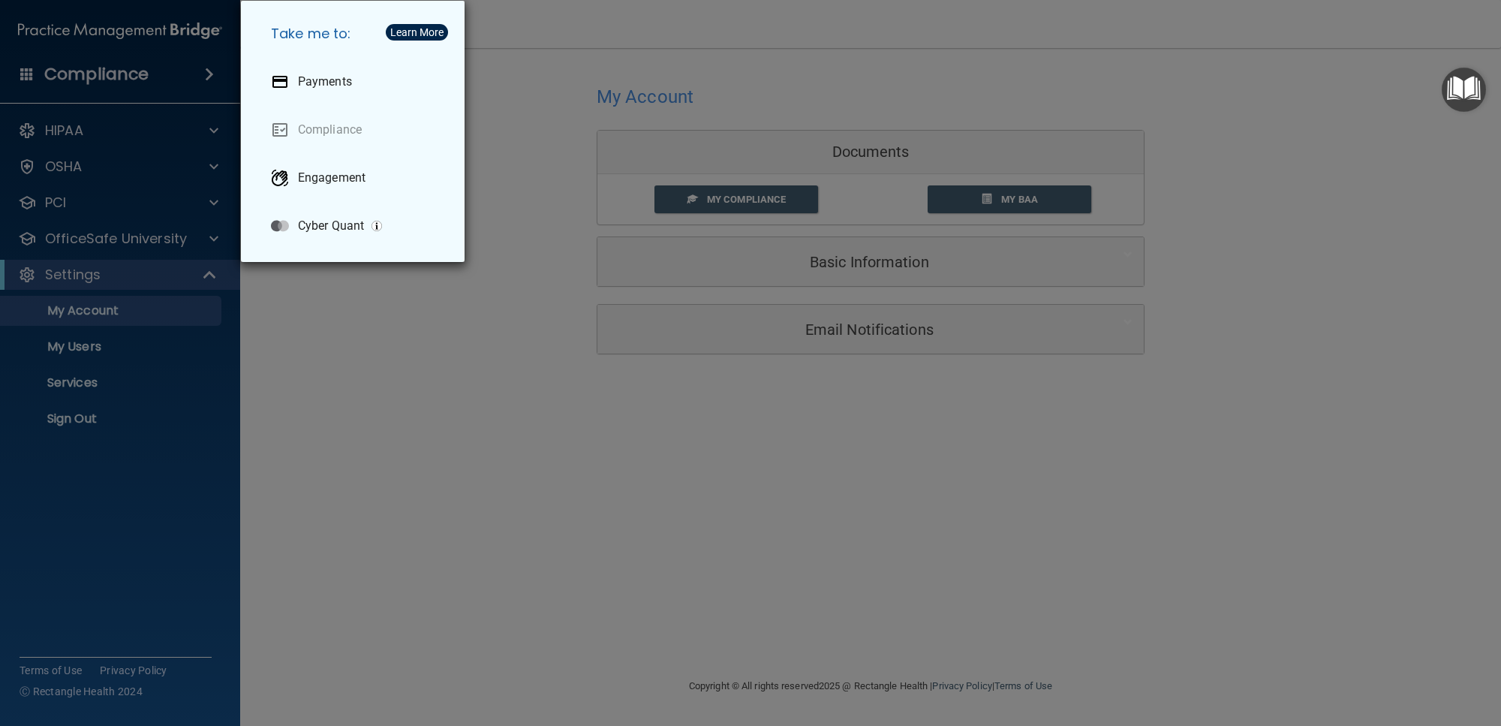 Image resolution: width=1501 pixels, height=726 pixels. What do you see at coordinates (416, 32) in the screenshot?
I see `button: Learn More` at bounding box center [416, 32].